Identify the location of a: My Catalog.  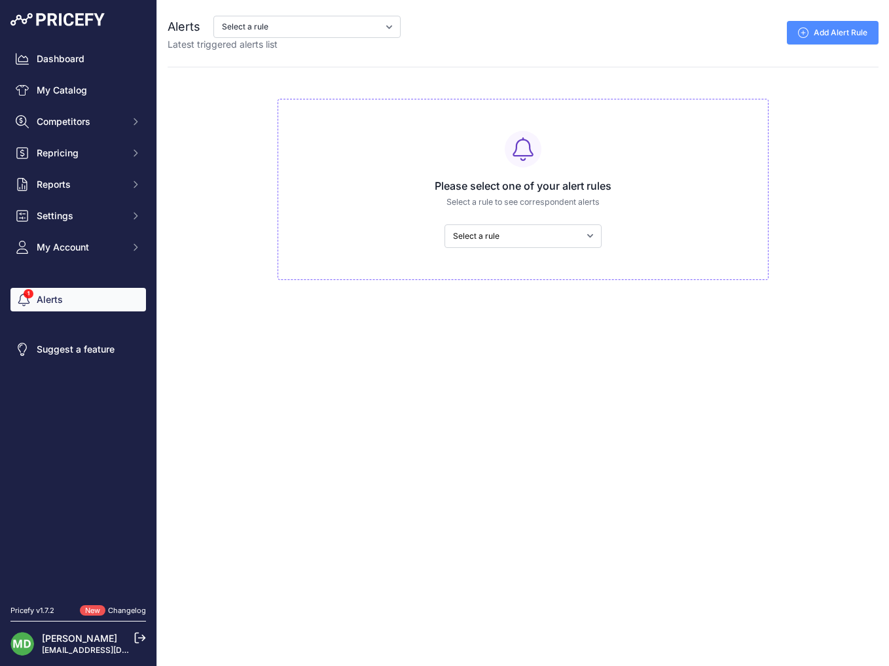
(78, 90).